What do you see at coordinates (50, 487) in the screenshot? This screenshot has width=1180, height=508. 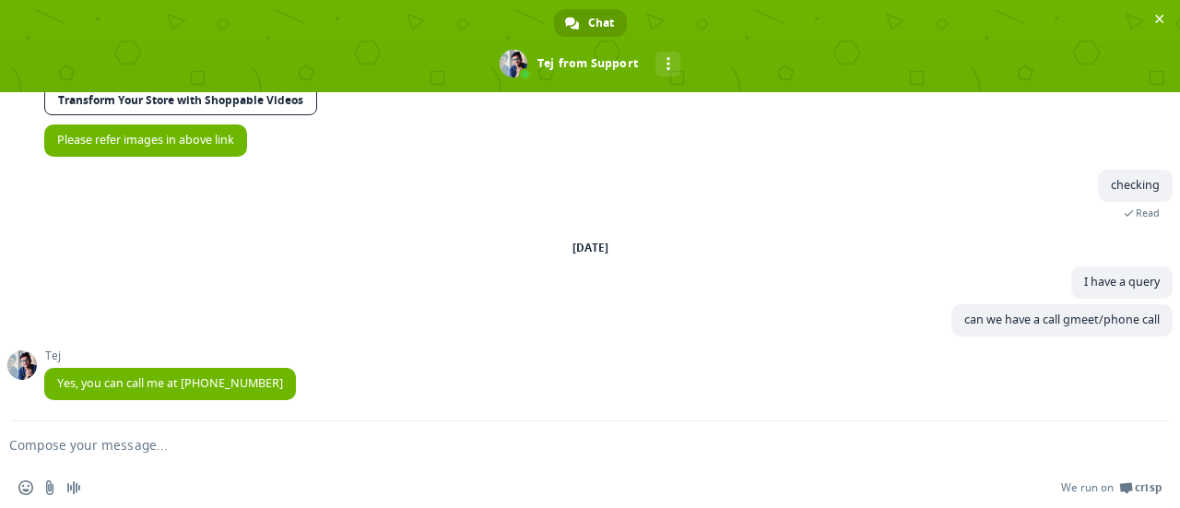 I see `span: Send a file` at bounding box center [50, 487].